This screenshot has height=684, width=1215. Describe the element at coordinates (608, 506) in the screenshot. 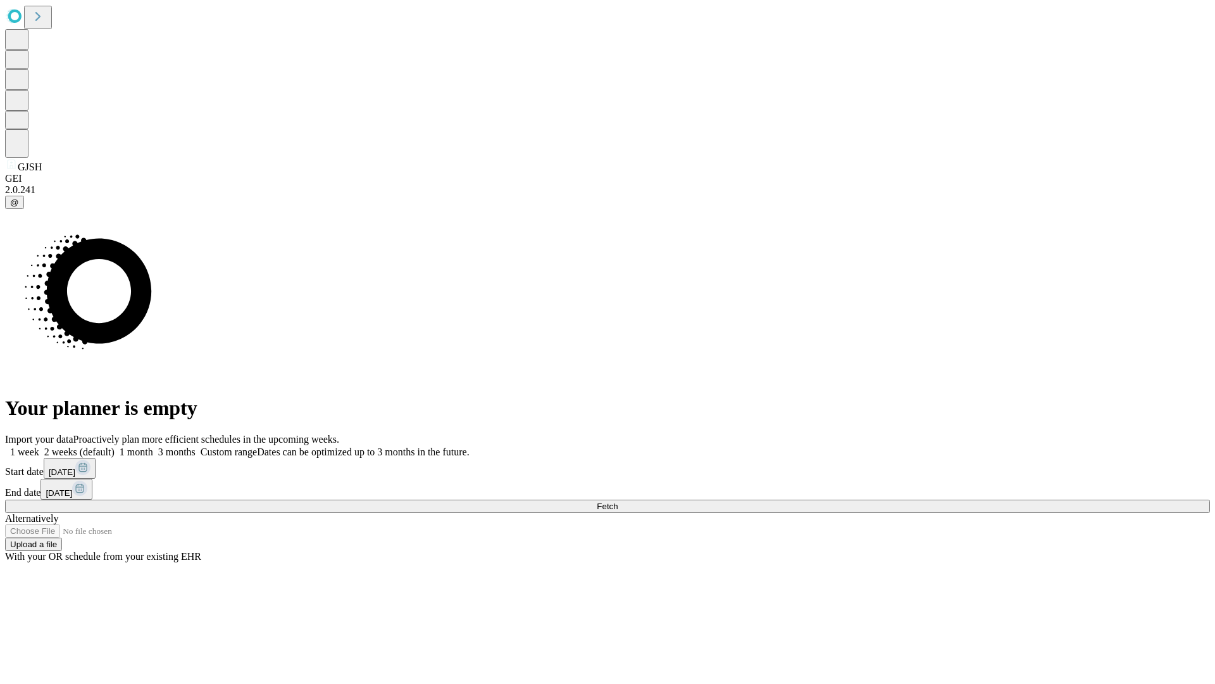

I see `button: Fetch` at that location.